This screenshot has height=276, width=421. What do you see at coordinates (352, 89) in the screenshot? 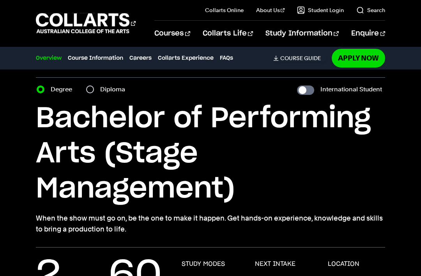
I see `label: International Student` at bounding box center [352, 89].